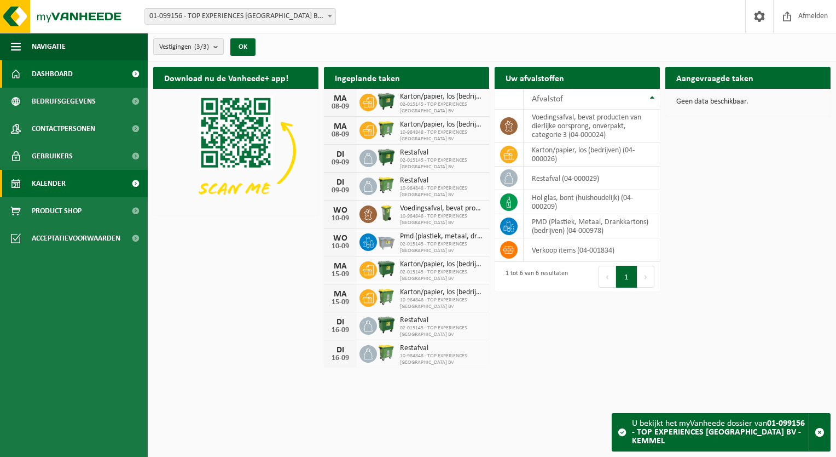 The height and width of the screenshot is (457, 836). Describe the element at coordinates (715, 77) in the screenshot. I see `h2: Aangevraagde taken` at that location.